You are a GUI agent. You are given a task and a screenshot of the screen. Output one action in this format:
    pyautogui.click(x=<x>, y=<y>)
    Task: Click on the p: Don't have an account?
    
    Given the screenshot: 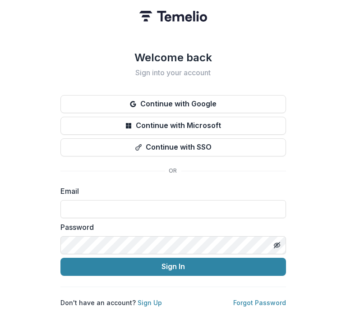 What is the action you would take?
    pyautogui.click(x=111, y=303)
    